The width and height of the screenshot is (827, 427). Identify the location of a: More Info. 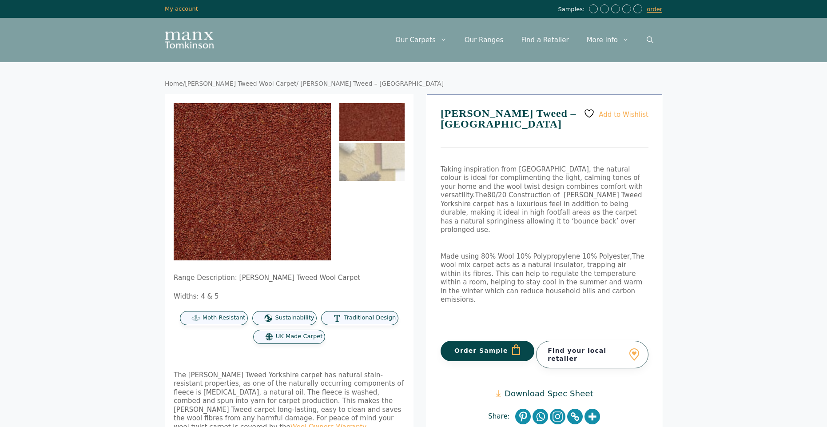
(608, 40).